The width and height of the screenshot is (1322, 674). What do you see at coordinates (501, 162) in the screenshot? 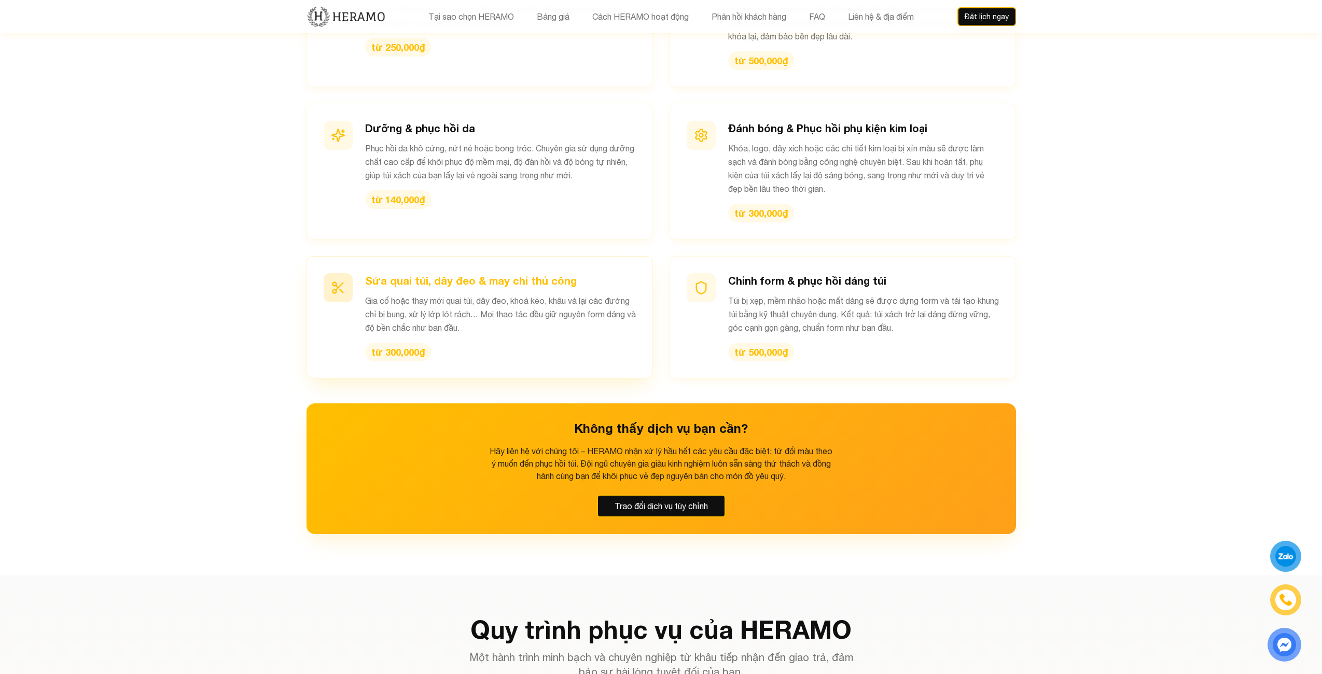
I see `p: Phục hồi da khô cứng, nứt nẻ hoặc bong tróc. Chuyên gia sử dụng dưỡng chất cao cấp để khôi phục đ...` at bounding box center [501, 162].